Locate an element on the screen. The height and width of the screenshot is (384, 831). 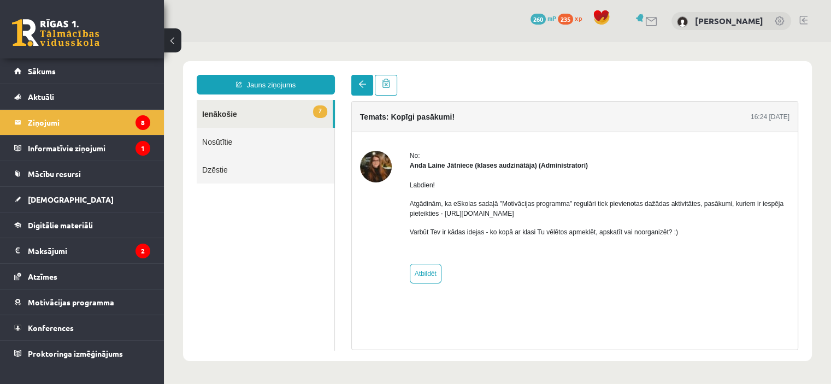
p: Varbūt Tev ir kādas idejas - ko kopā ar klasi Tu vēlētos apmeklēt, apskatīt vai noorganizēt? :) is located at coordinates (435, 190).